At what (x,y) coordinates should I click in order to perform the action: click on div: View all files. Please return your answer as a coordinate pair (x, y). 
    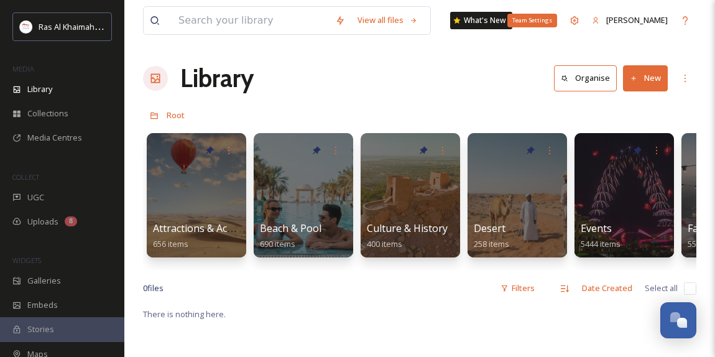
    Looking at the image, I should click on (387, 20).